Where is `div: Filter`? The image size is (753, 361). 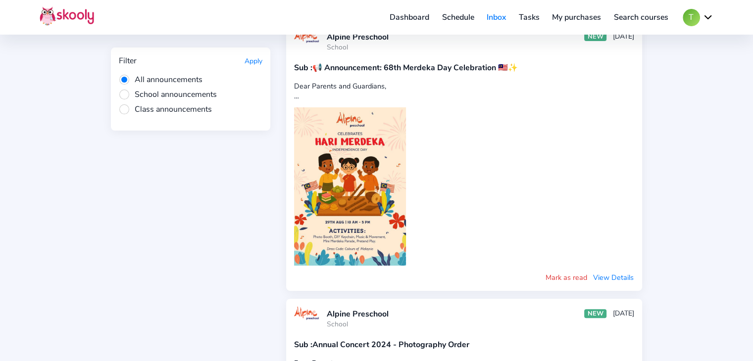
div: Filter is located at coordinates (128, 61).